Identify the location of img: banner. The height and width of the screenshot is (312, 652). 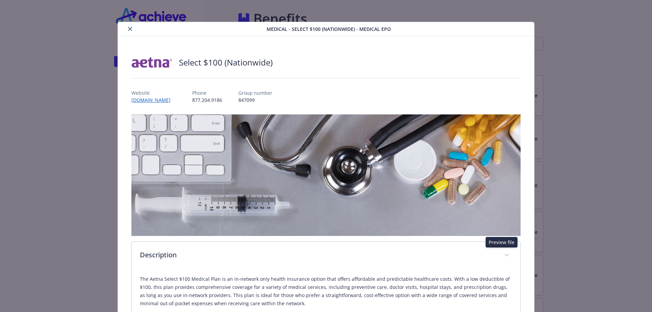
(326, 175).